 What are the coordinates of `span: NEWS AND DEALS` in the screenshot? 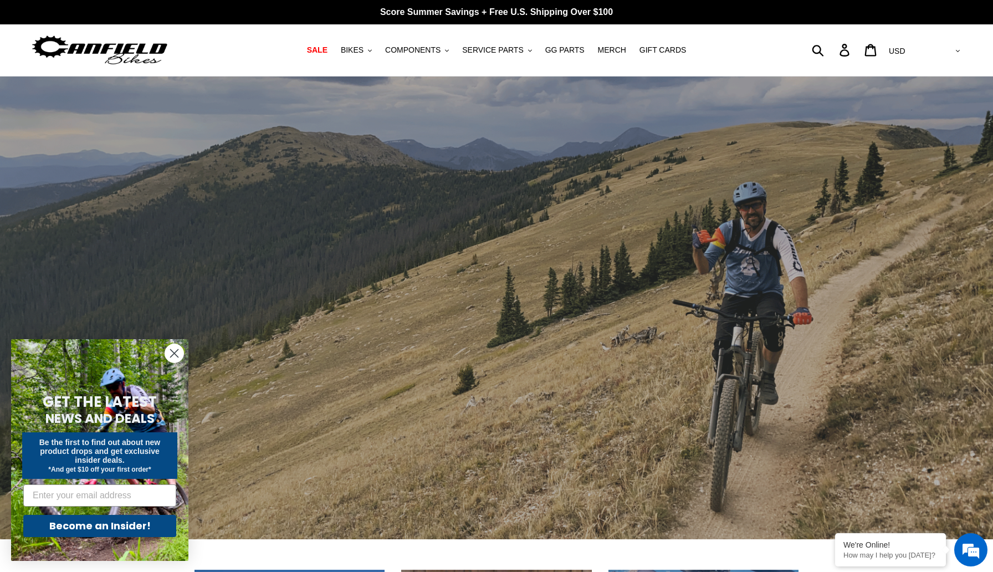 It's located at (100, 418).